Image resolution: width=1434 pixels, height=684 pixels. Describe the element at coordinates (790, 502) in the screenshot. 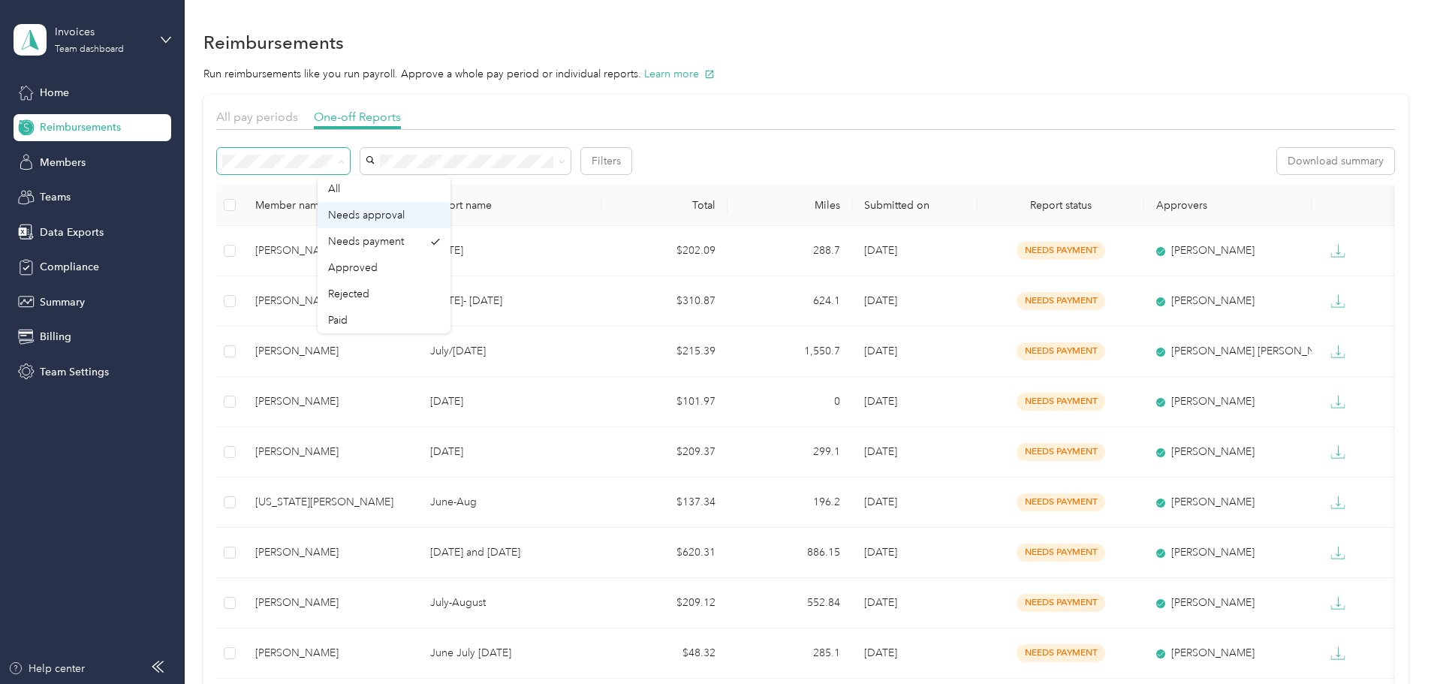

I see `td: 196.2` at that location.